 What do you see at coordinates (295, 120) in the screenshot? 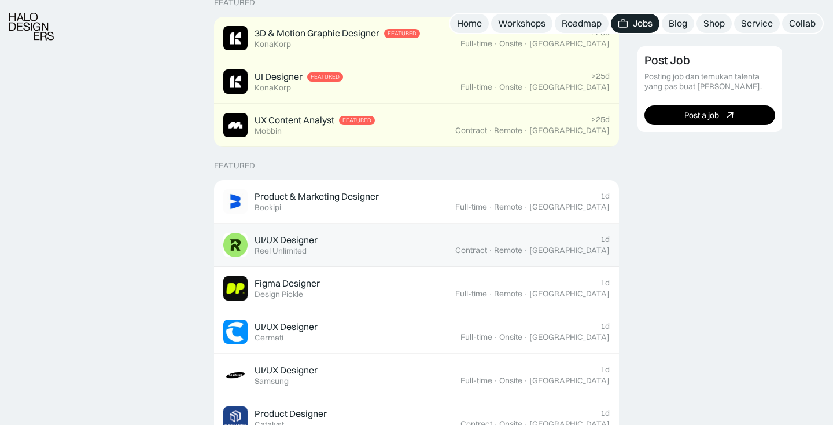
I see `div: UX Content Analyst` at bounding box center [295, 120].